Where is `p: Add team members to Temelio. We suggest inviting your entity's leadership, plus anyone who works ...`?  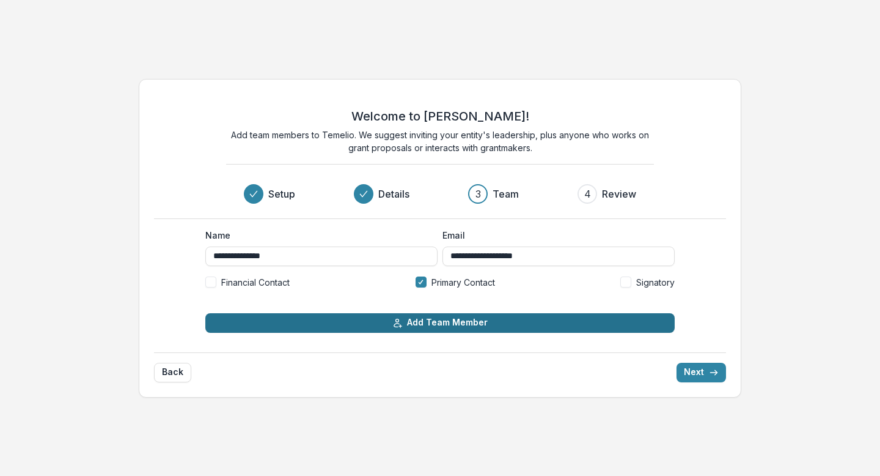
p: Add team members to Temelio. We suggest inviting your entity's leadership, plus anyone who works ... is located at coordinates (440, 141).